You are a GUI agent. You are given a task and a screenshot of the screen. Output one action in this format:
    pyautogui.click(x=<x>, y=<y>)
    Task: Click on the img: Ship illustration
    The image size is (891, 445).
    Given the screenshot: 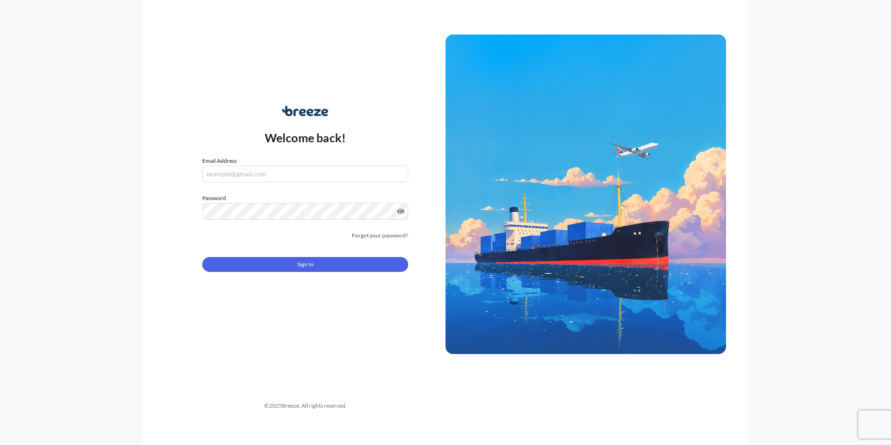 What is the action you would take?
    pyautogui.click(x=586, y=194)
    